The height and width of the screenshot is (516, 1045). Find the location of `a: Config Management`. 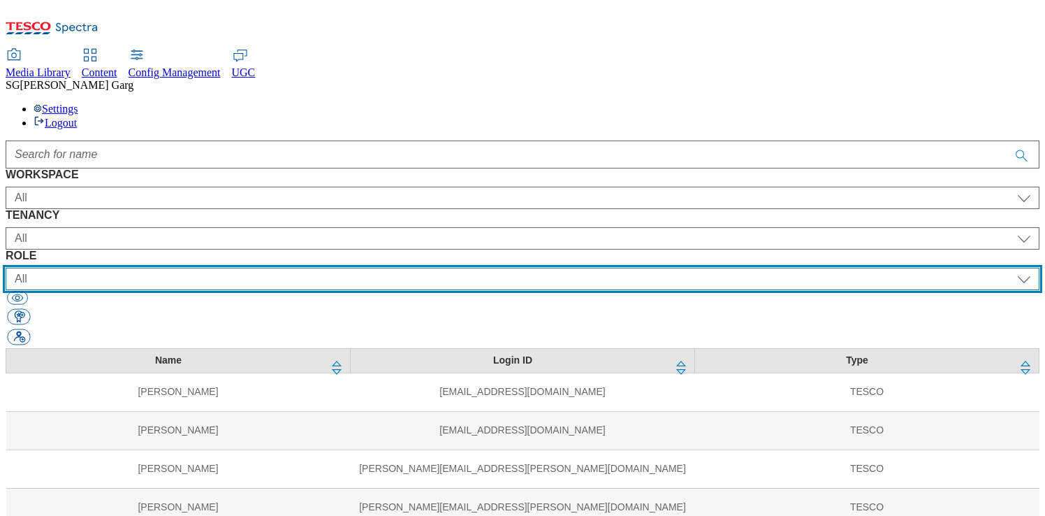

a: Config Management is located at coordinates (175, 64).